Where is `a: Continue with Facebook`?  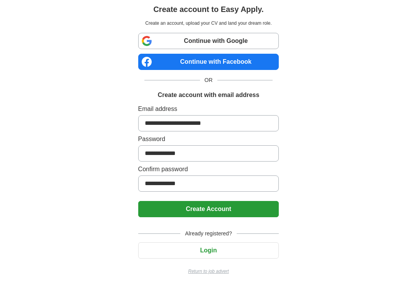 a: Continue with Facebook is located at coordinates (209, 62).